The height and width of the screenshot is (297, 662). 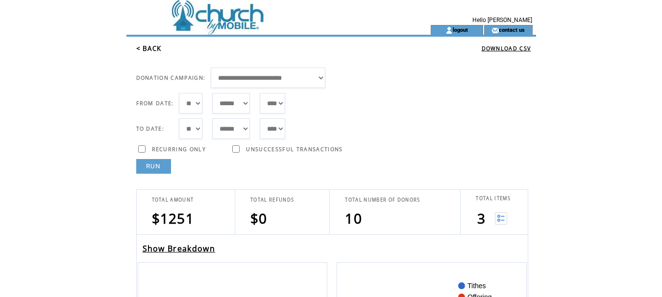 I want to click on img: View list, so click(x=501, y=219).